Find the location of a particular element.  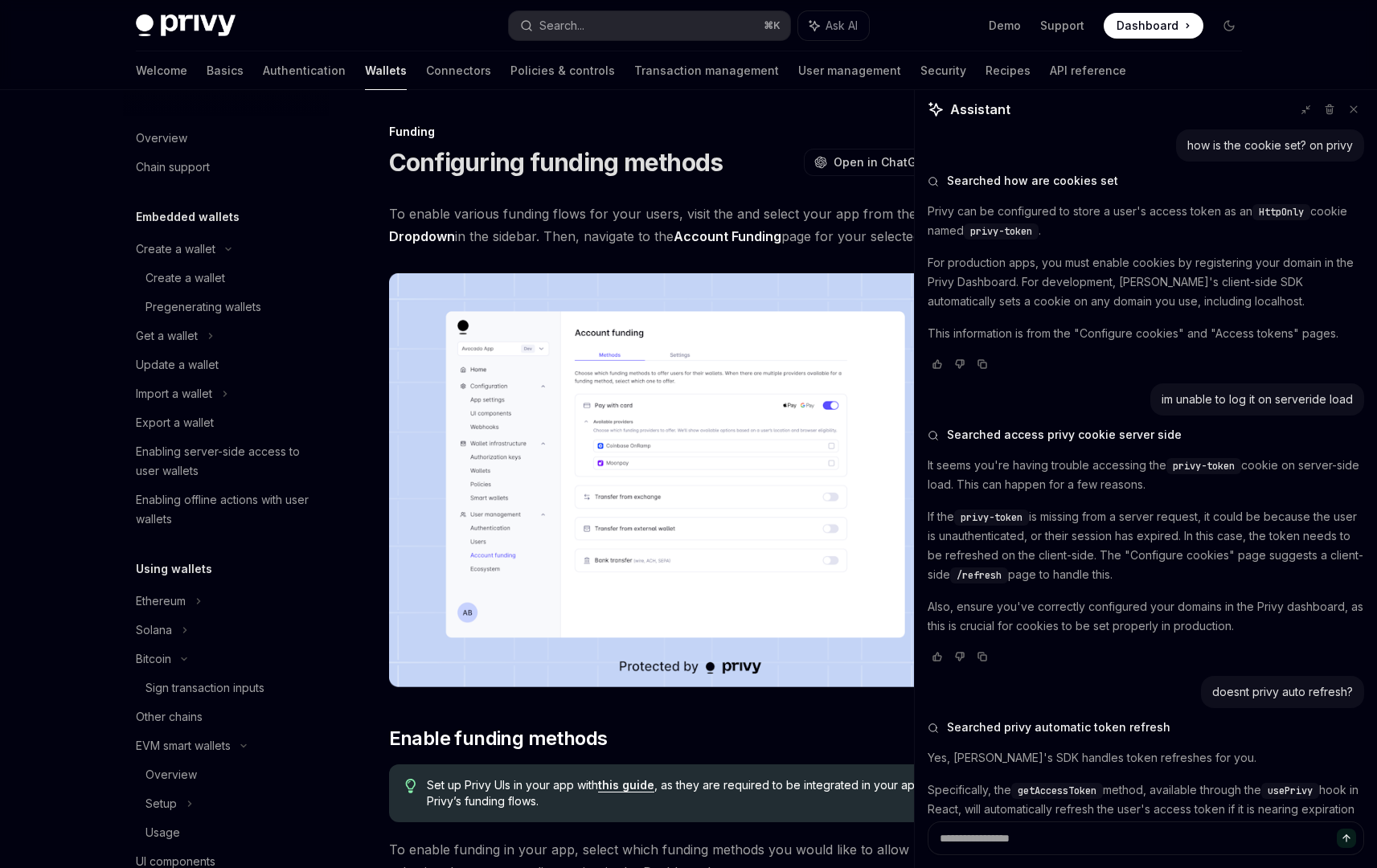

a: Enabling offline actions with user wallets is located at coordinates (226, 510).